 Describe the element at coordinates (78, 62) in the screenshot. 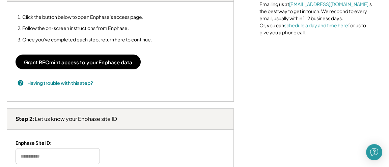

I see `button: Grant RECmint access to your Enphase data` at that location.